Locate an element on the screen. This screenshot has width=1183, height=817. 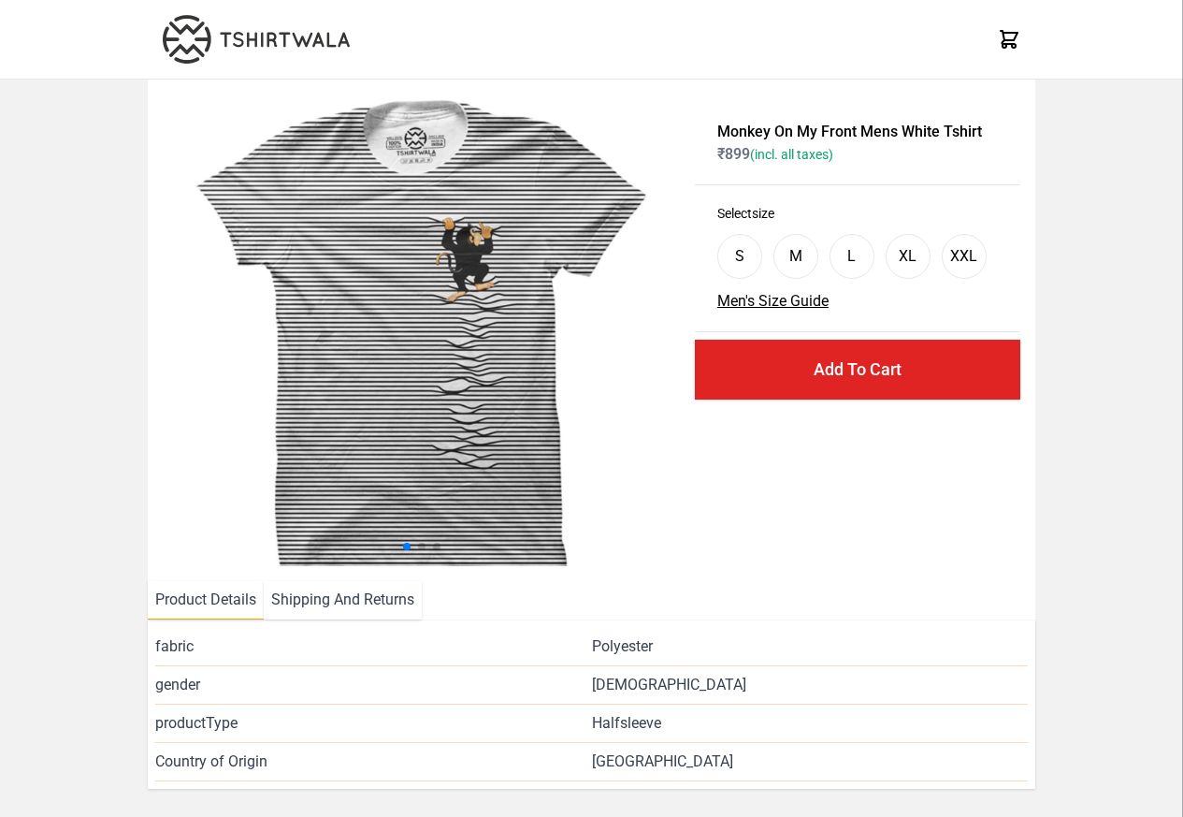
li: Shipping And Returns is located at coordinates (342, 600).